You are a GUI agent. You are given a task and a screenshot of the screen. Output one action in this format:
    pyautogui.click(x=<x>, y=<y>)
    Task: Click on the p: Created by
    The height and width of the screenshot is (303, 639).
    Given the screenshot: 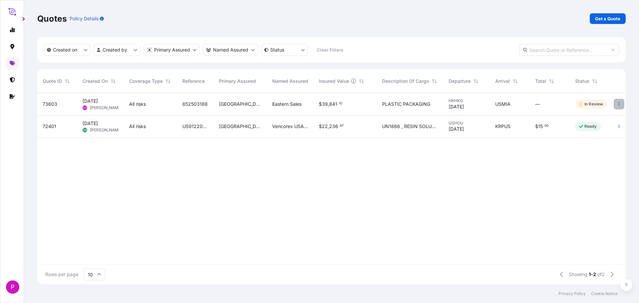 What is the action you would take?
    pyautogui.click(x=115, y=50)
    